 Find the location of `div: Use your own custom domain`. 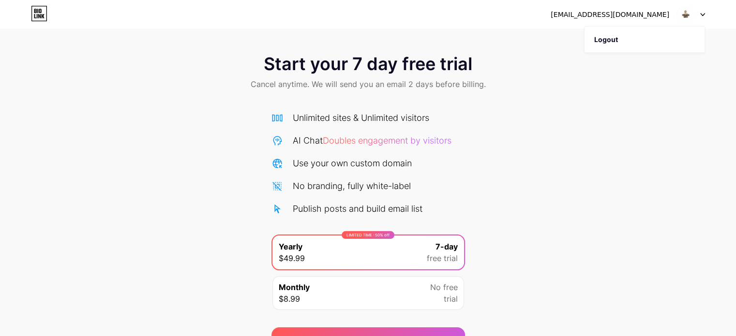

div: Use your own custom domain is located at coordinates (352, 163).